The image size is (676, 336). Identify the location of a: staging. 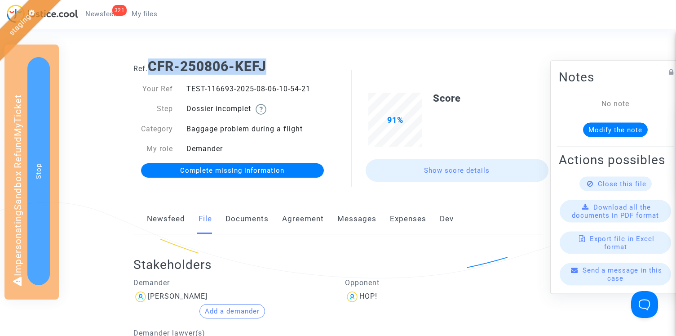
(20, 25).